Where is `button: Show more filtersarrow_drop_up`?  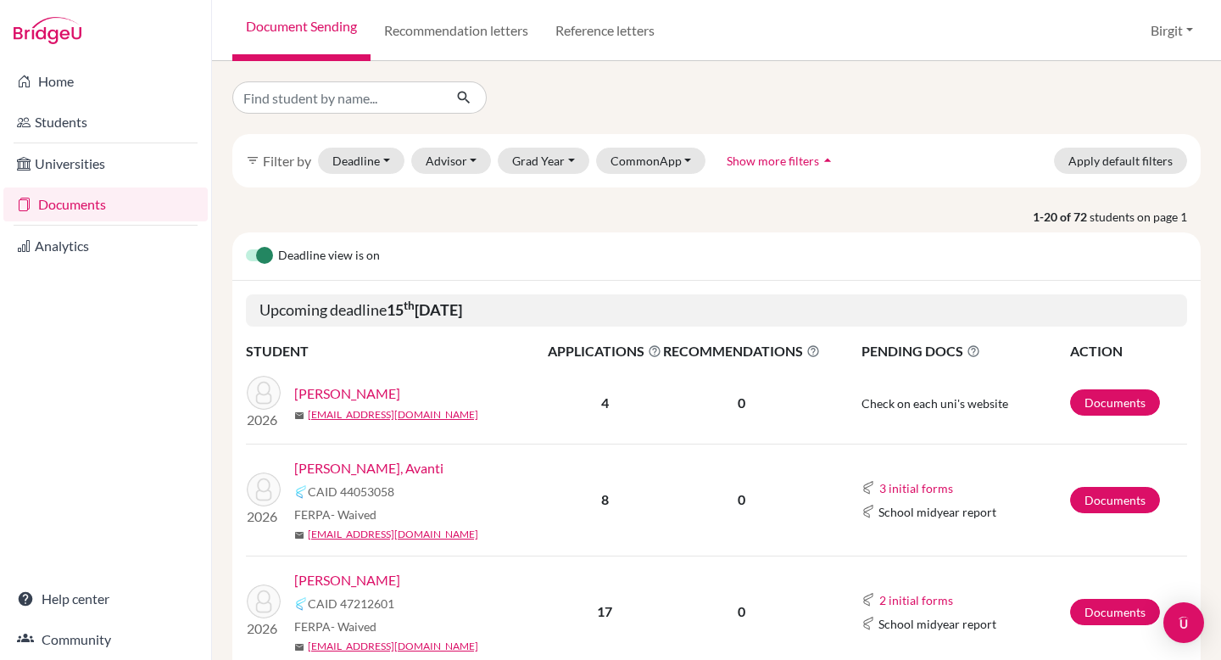
button: Show more filtersarrow_drop_up is located at coordinates (781, 160).